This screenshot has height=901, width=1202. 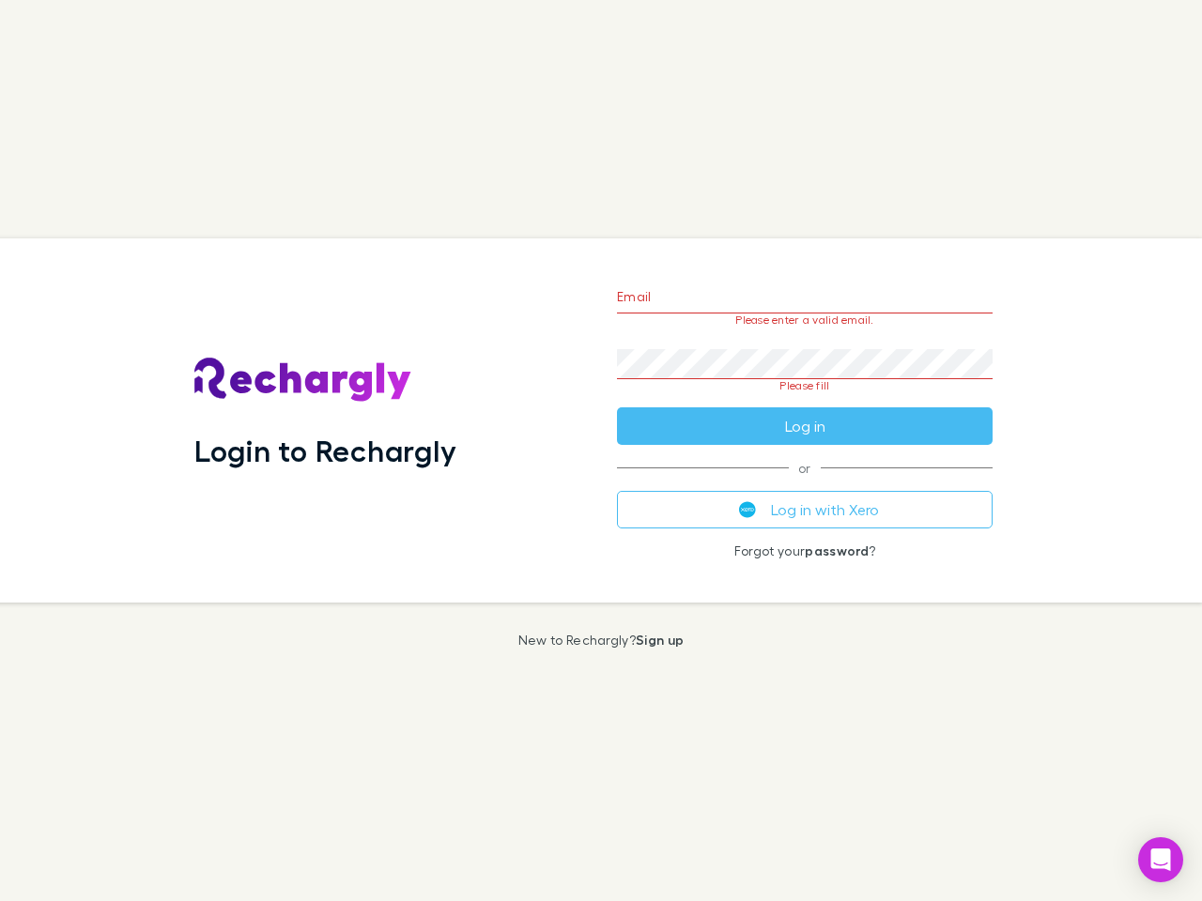 I want to click on span: or, so click(x=805, y=468).